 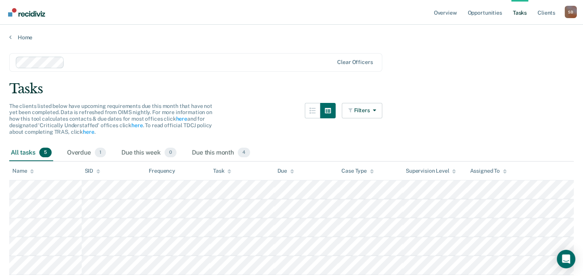 I want to click on div: Assigned To, so click(x=488, y=171).